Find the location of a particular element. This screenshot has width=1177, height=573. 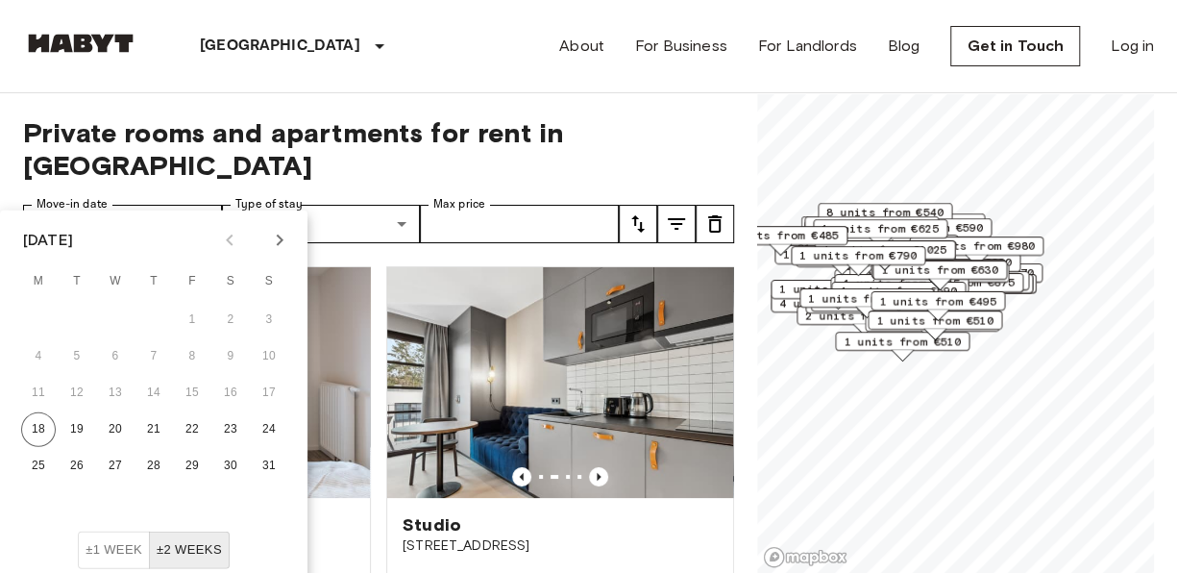

span: Tuesday is located at coordinates (77, 282).